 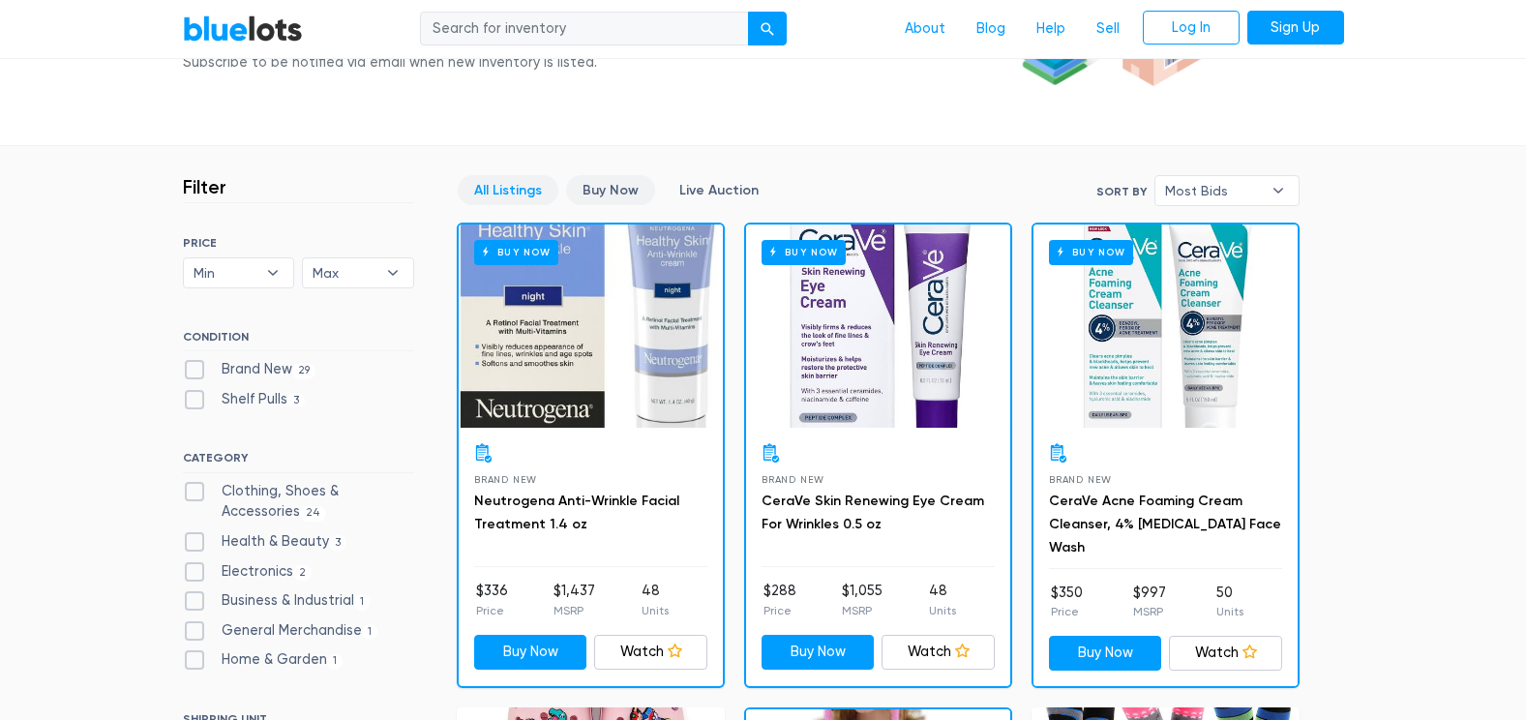 I want to click on span: Min, so click(x=225, y=273).